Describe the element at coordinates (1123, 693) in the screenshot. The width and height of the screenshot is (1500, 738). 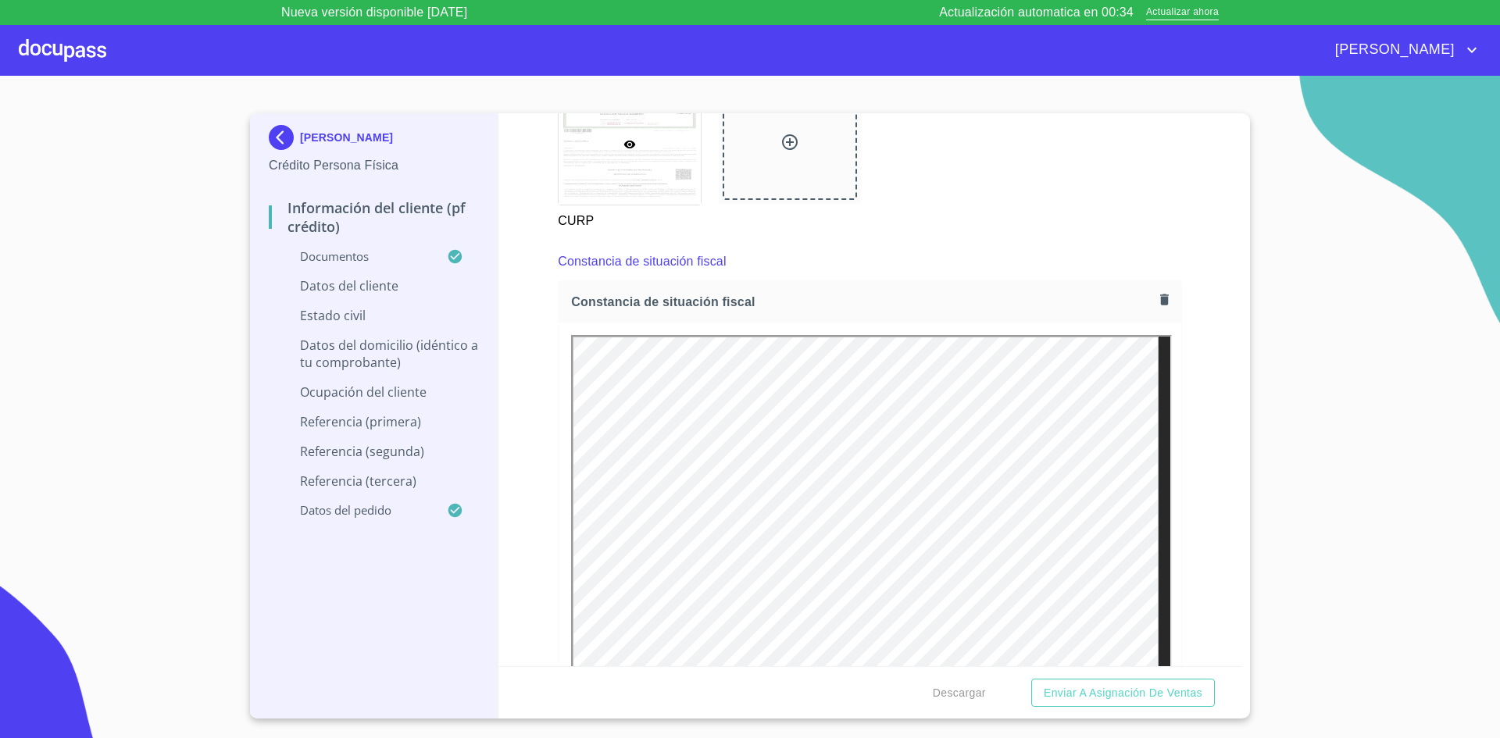
I see `span: Enviar a Asignación de Ventas` at that location.